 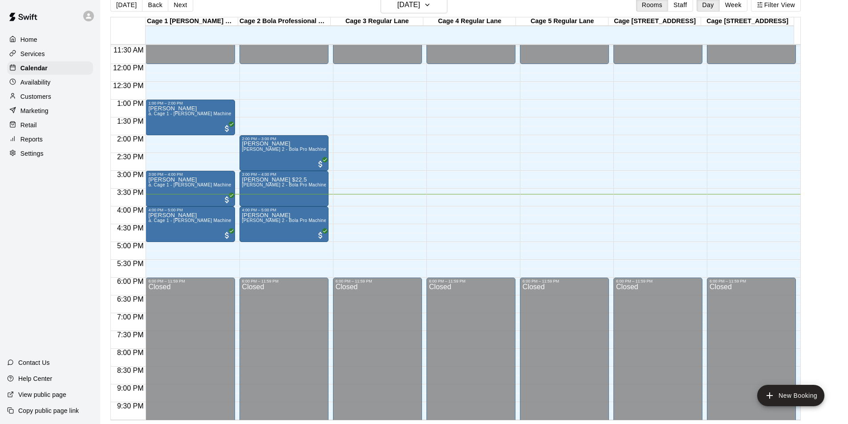 What do you see at coordinates (50, 139) in the screenshot?
I see `a: Reports` at bounding box center [50, 139].